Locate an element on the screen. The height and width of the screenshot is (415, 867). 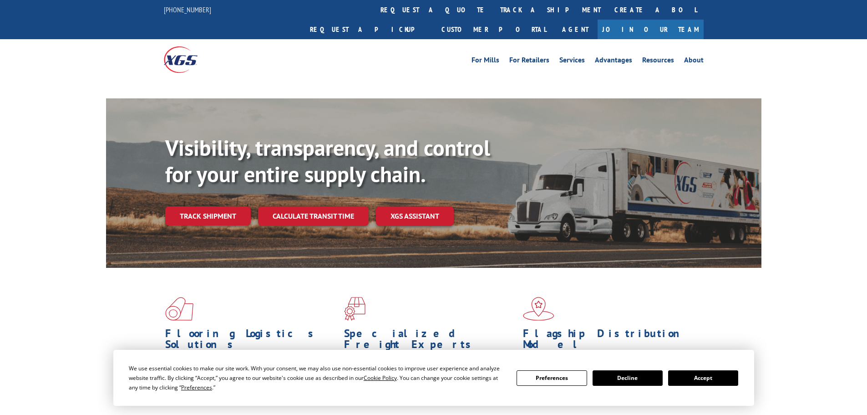
span: Preferences is located at coordinates (197, 387).